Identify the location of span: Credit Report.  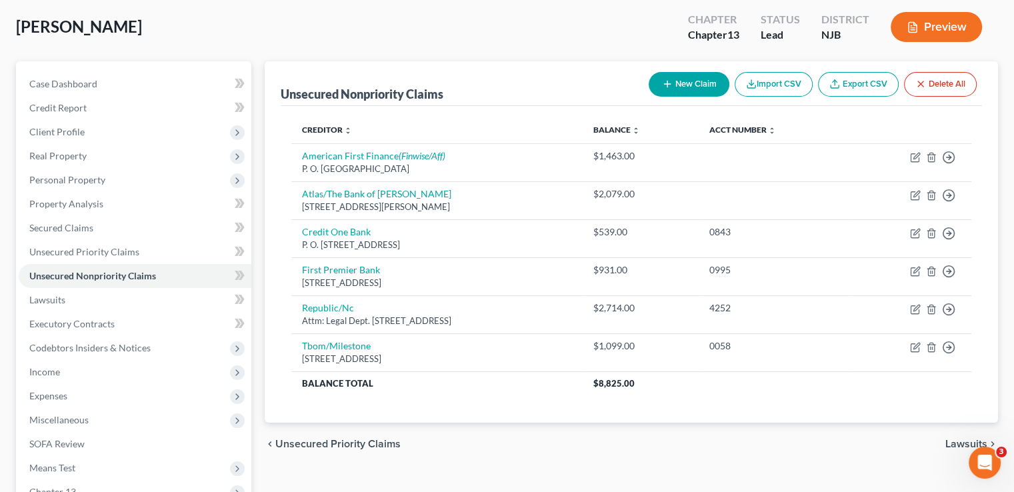
(58, 107).